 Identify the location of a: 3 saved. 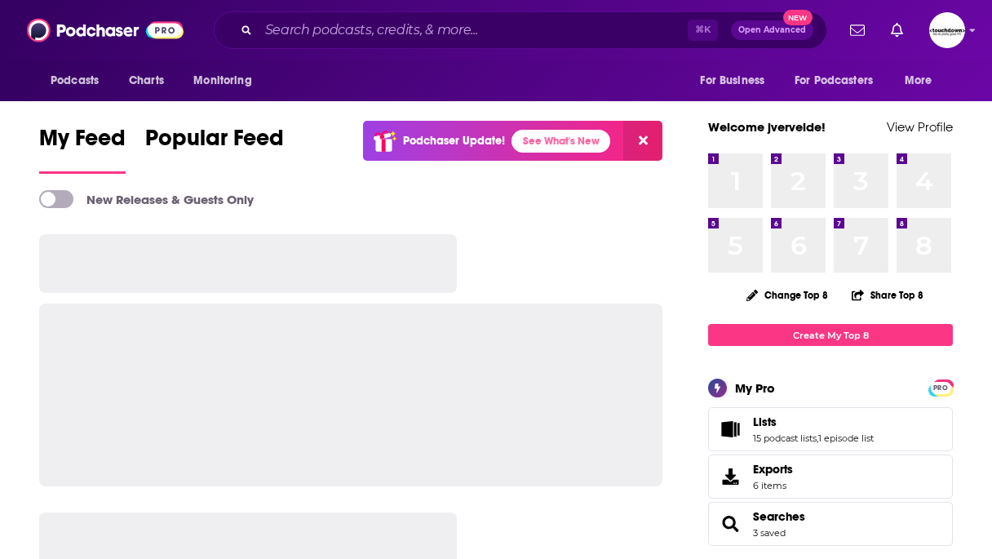
(769, 533).